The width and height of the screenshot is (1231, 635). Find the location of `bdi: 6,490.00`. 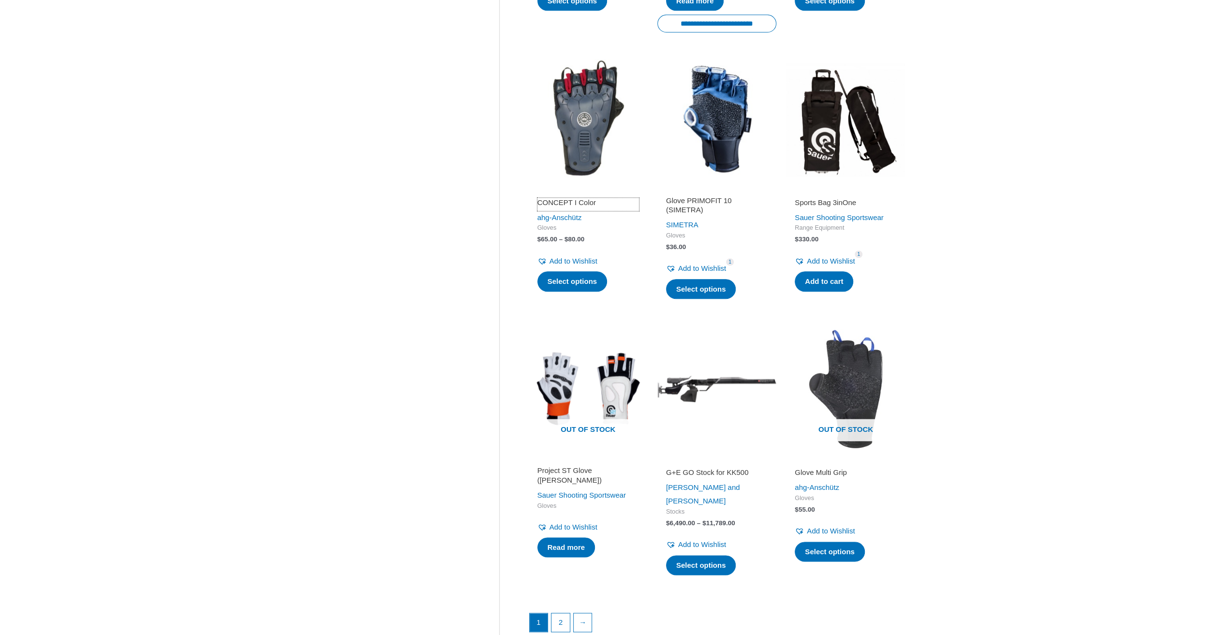

bdi: 6,490.00 is located at coordinates (680, 523).